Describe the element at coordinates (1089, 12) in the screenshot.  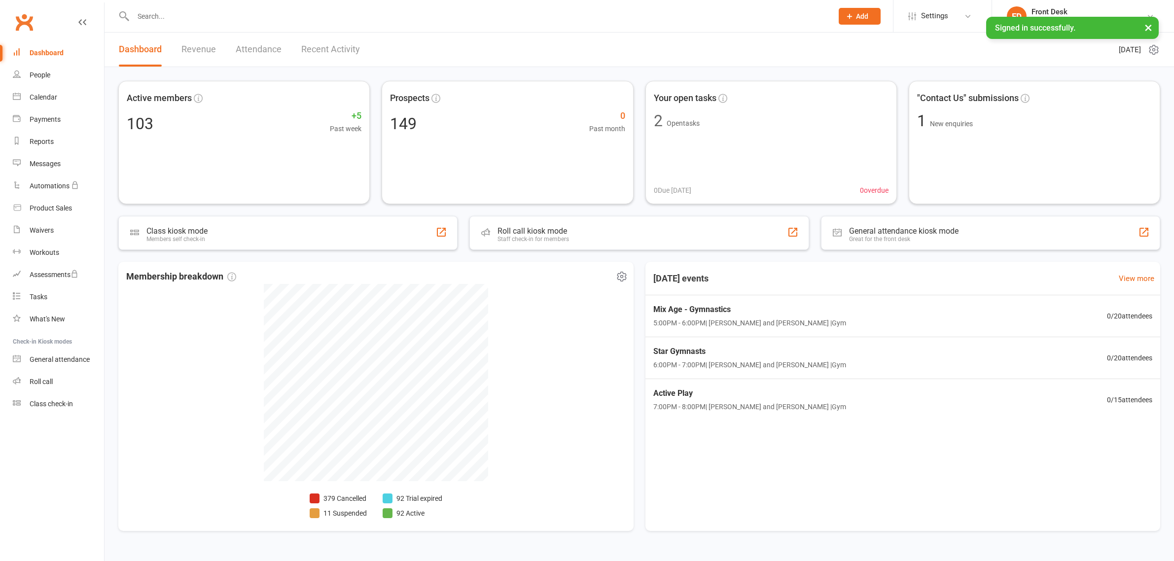
I see `div: Front Desk` at that location.